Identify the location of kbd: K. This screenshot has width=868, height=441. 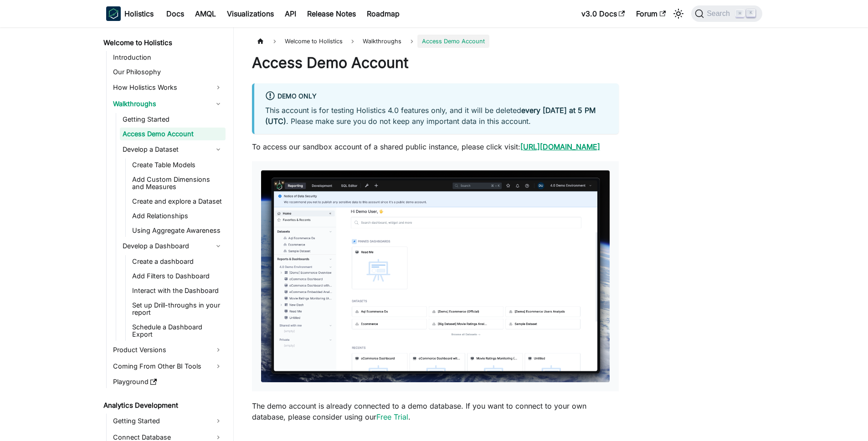
(751, 13).